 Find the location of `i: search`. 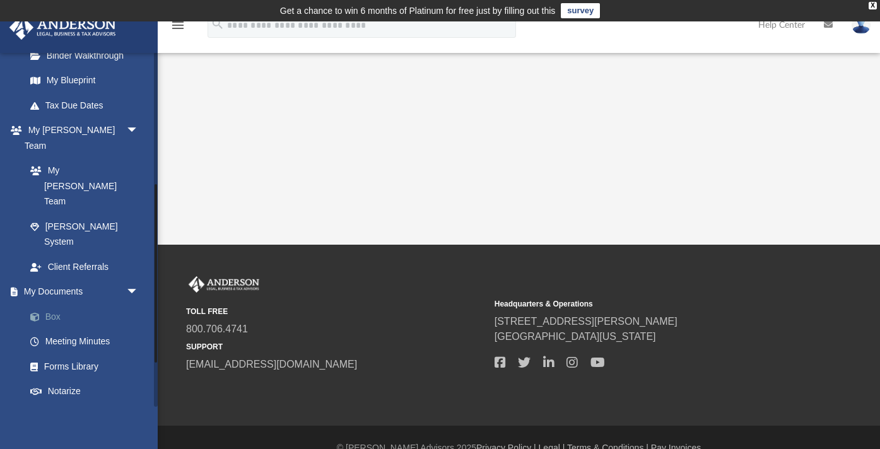

i: search is located at coordinates (218, 24).